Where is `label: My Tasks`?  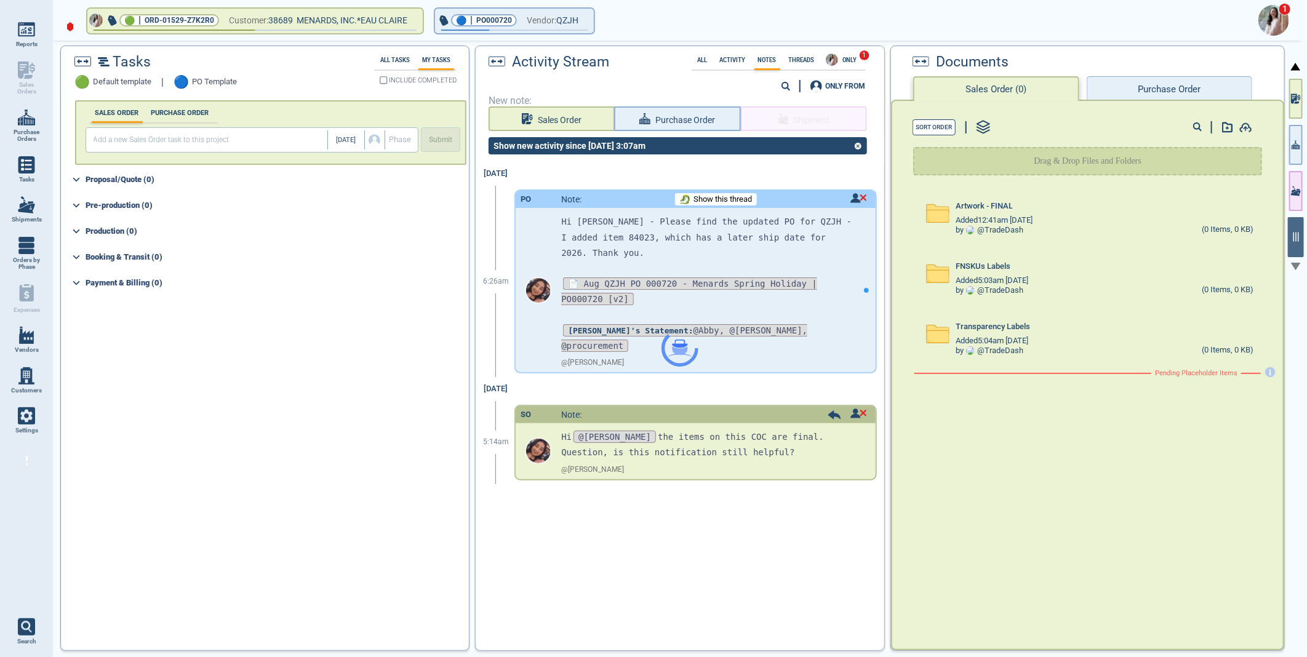
label: My Tasks is located at coordinates (436, 60).